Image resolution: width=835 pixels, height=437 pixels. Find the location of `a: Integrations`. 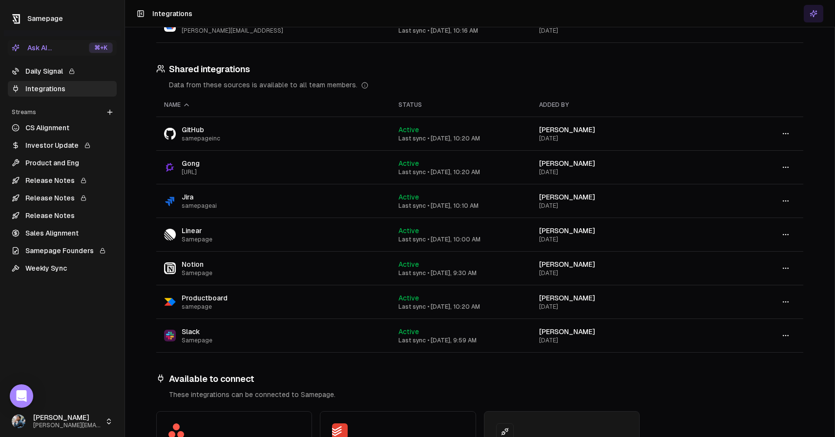

a: Integrations is located at coordinates (62, 89).